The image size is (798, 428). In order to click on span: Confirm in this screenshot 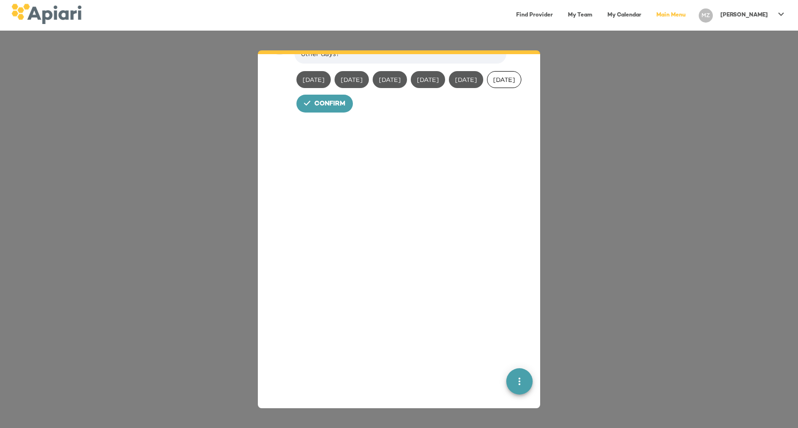, I will do `click(330, 104)`.